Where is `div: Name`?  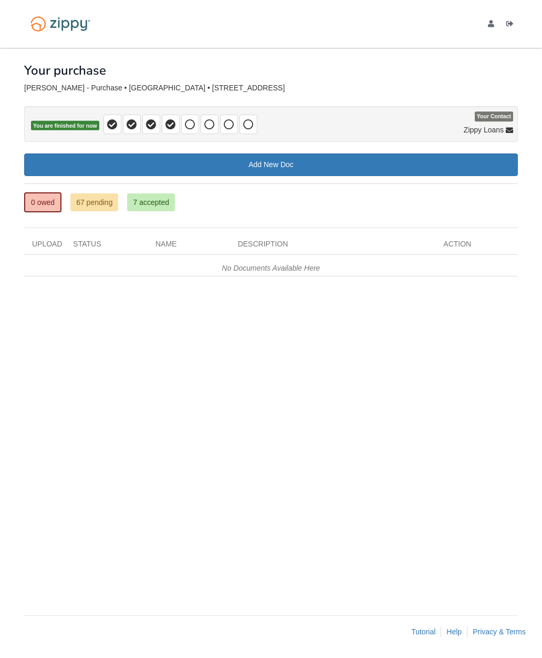 div: Name is located at coordinates (189, 246).